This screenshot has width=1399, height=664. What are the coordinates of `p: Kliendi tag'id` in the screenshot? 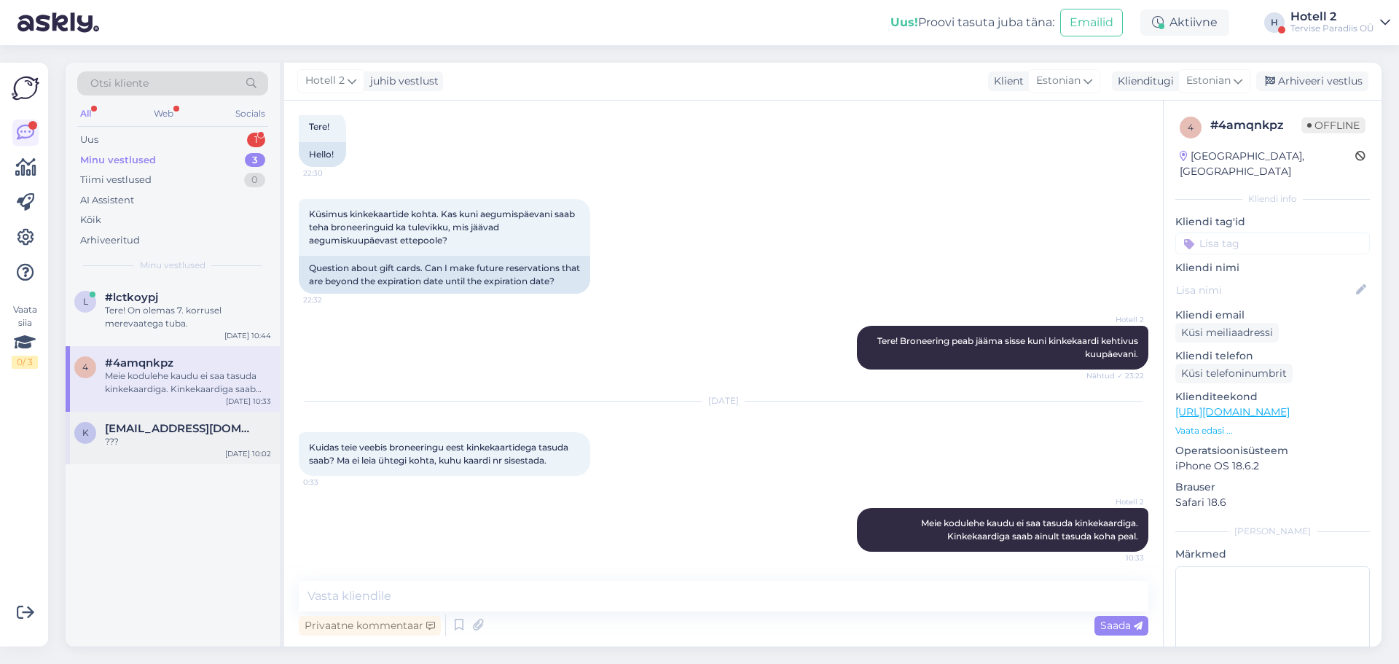 It's located at (1273, 222).